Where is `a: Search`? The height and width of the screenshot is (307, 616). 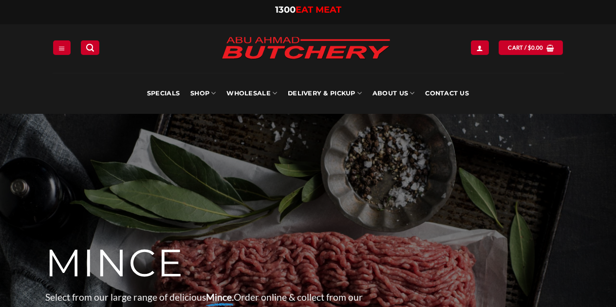 a: Search is located at coordinates (90, 47).